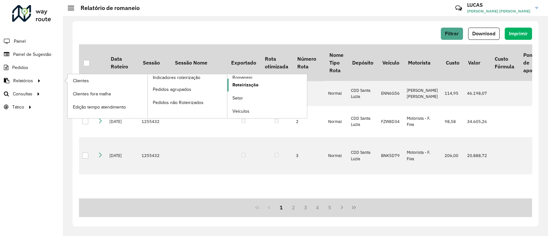 Image resolution: width=548 pixels, height=236 pixels. Describe the element at coordinates (22, 94) in the screenshot. I see `span: Consultas` at that location.